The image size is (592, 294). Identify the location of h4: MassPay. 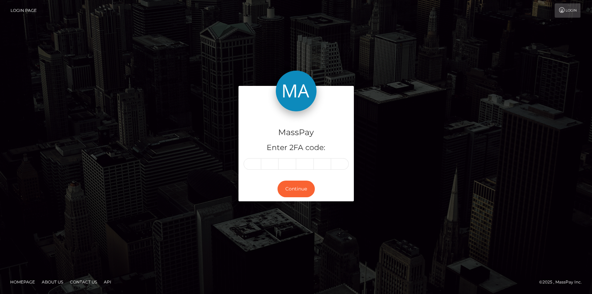
(296, 132).